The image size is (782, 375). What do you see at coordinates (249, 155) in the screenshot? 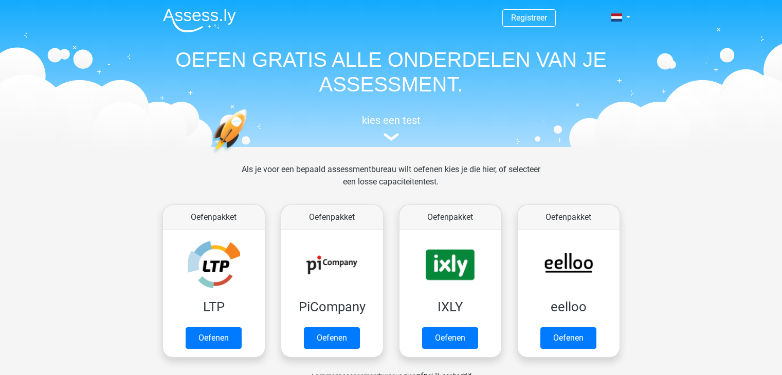
I see `img: oefenen` at bounding box center [249, 155].